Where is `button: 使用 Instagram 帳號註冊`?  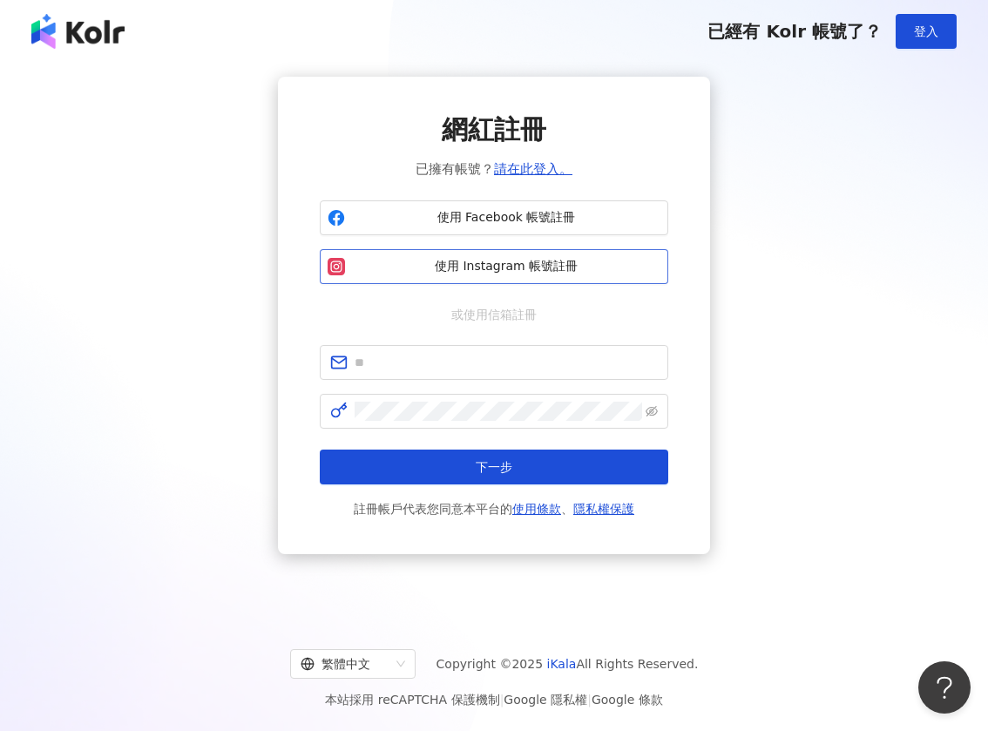
button: 使用 Instagram 帳號註冊 is located at coordinates (494, 267).